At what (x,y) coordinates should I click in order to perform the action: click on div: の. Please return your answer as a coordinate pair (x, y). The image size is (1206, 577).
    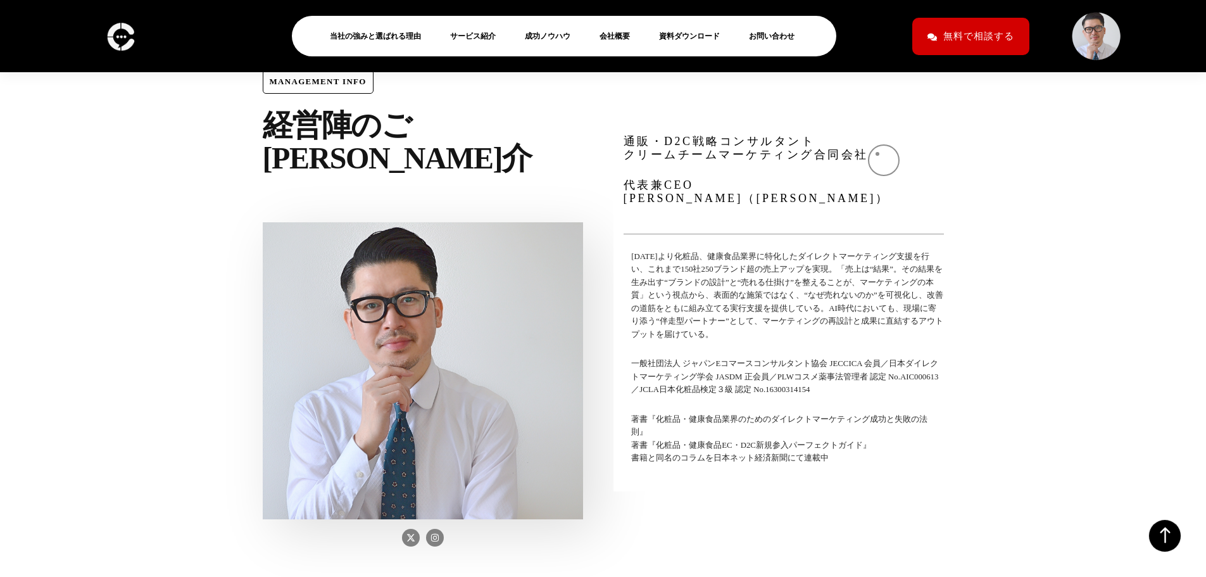
    Looking at the image, I should click on (366, 125).